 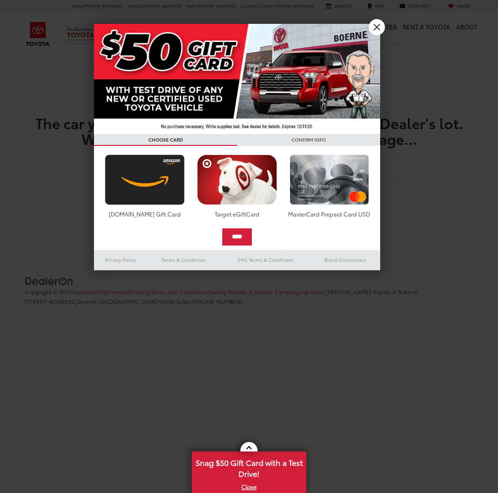 I want to click on img: mastercard.png, so click(x=329, y=180).